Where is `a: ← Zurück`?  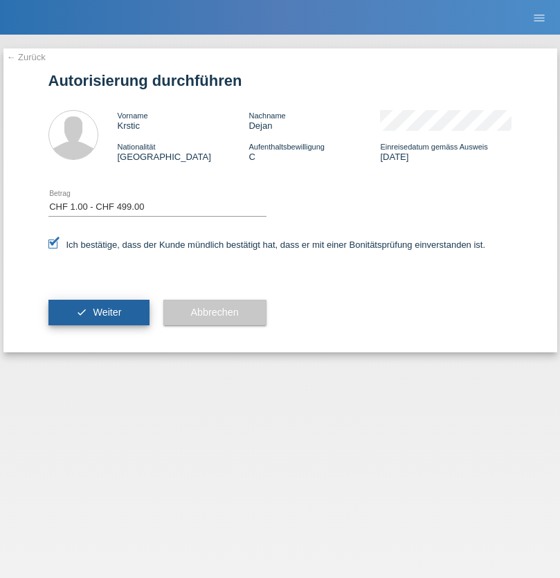 a: ← Zurück is located at coordinates (26, 57).